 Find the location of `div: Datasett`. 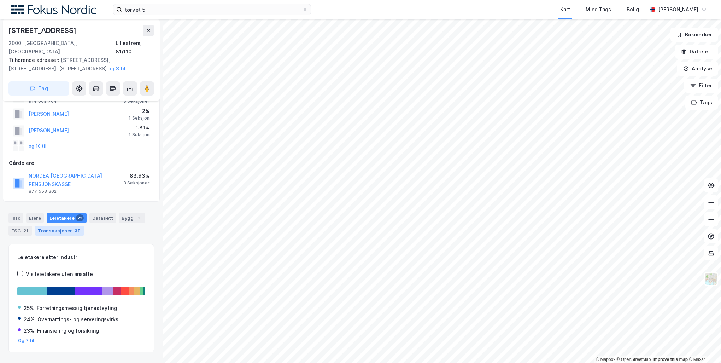

div: Datasett is located at coordinates (103, 218).